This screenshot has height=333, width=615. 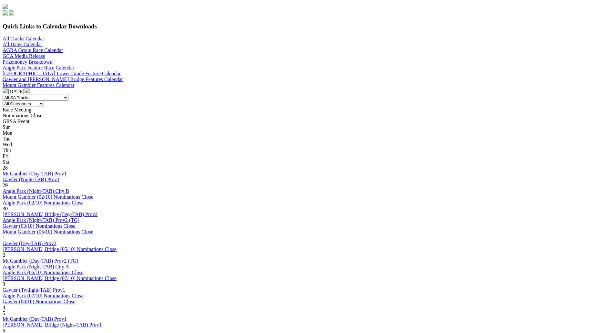 I want to click on span: 1, so click(x=4, y=237).